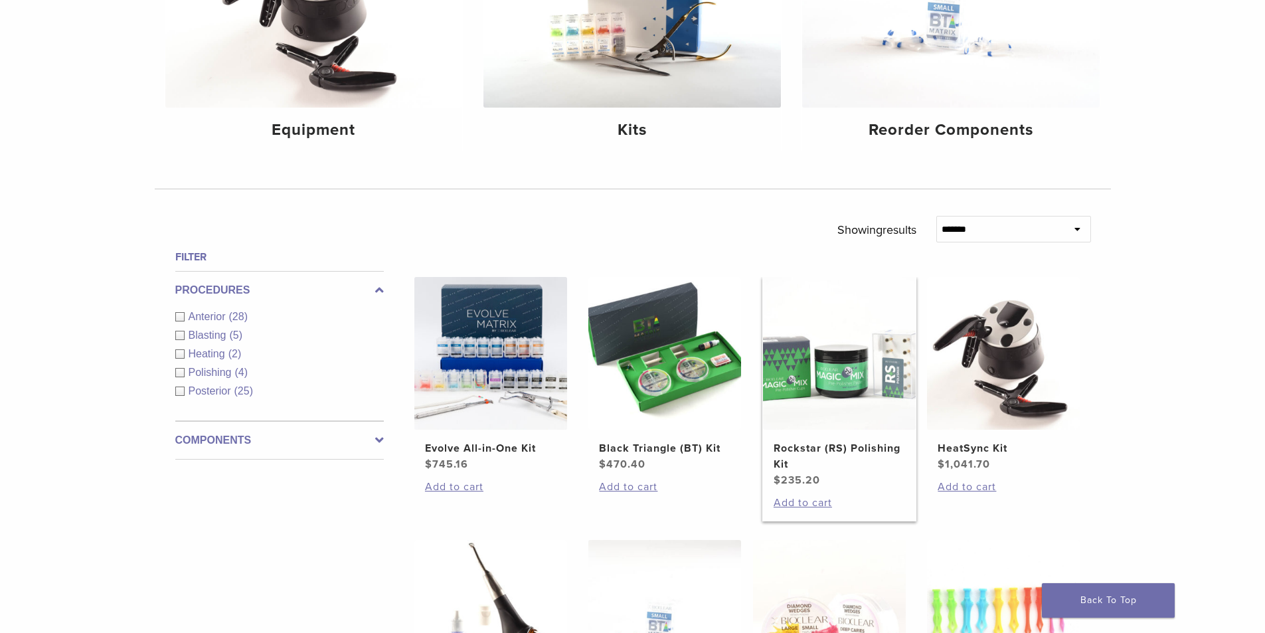  Describe the element at coordinates (665, 353) in the screenshot. I see `img: Black Triangle (BT) Kit` at that location.